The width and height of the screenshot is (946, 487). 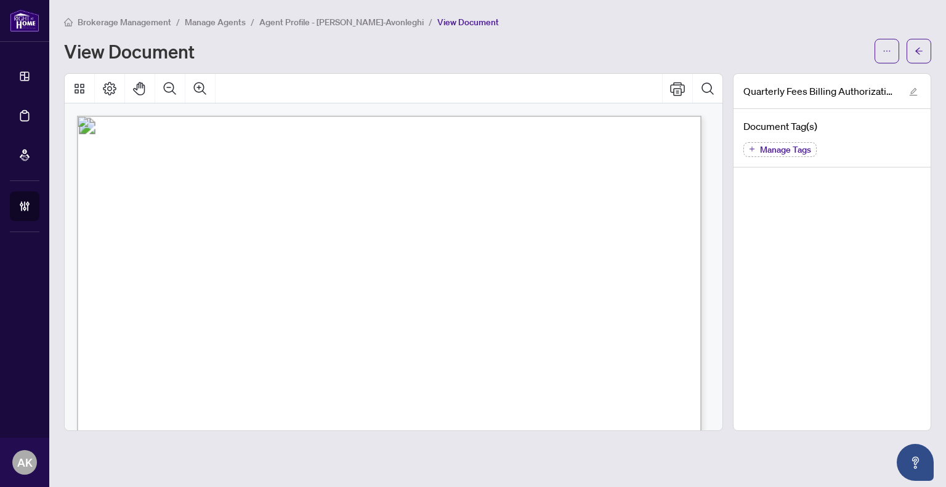 I want to click on span: Manage Agents, so click(x=215, y=22).